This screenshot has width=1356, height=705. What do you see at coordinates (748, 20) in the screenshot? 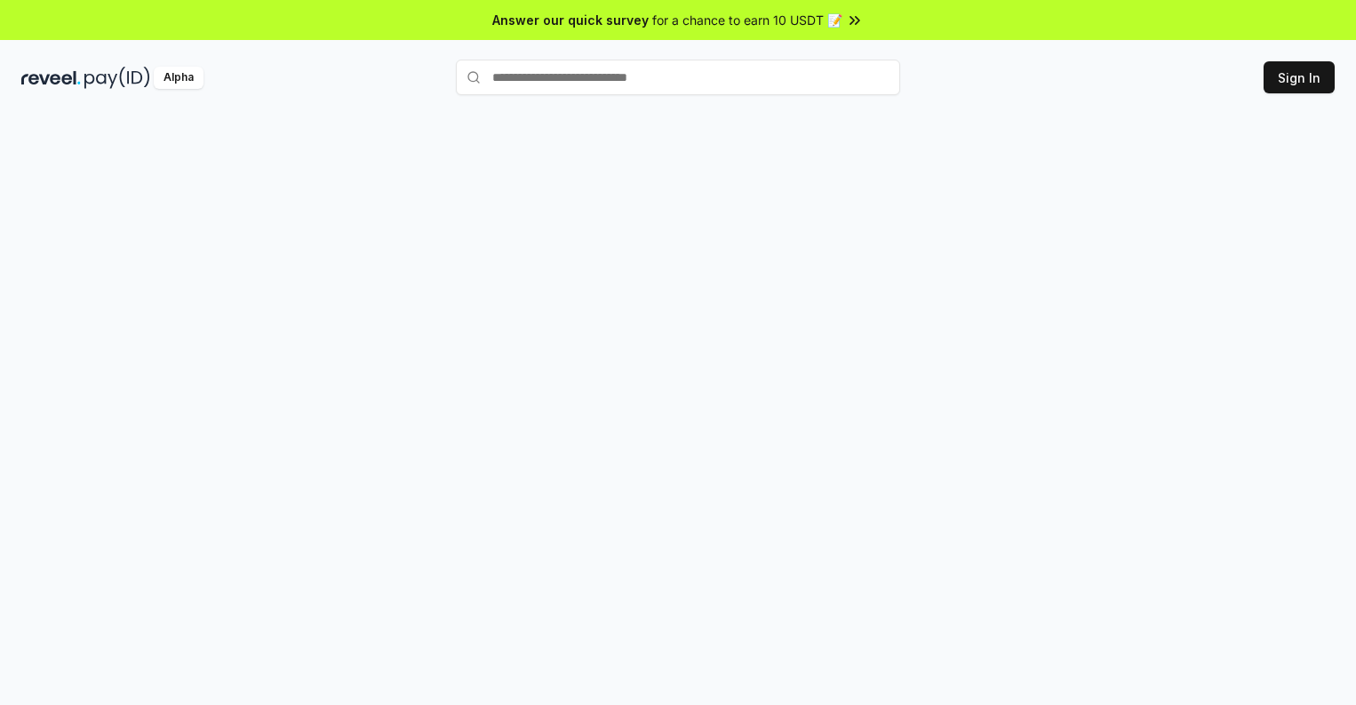
I see `span: for a chance to earn 10 USDT 📝` at bounding box center [748, 20].